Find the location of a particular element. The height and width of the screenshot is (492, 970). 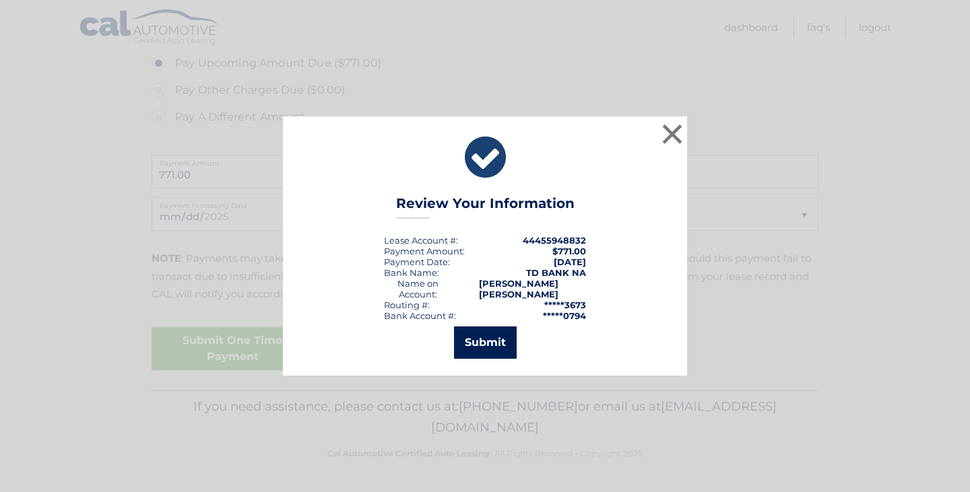

div: Name on Account: is located at coordinates (417, 289).